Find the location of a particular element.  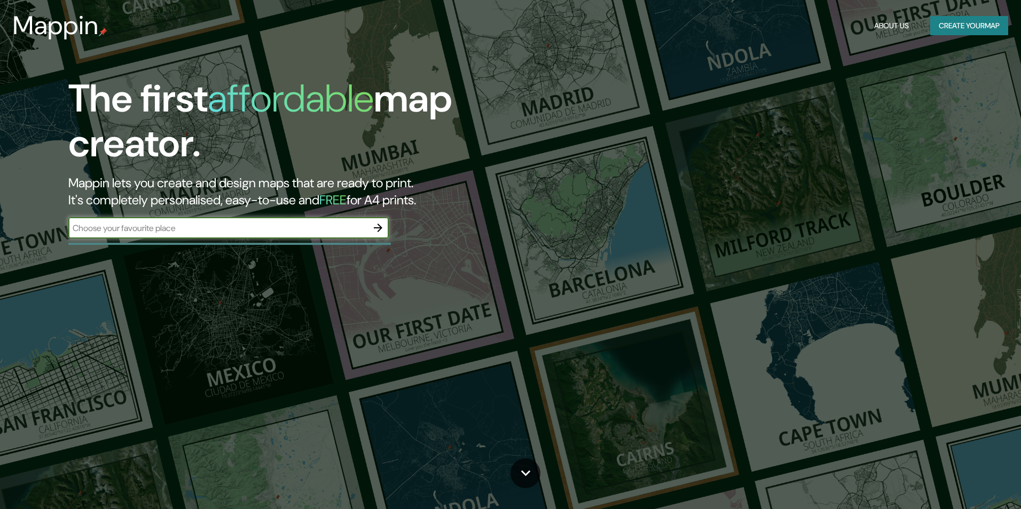

img: mappin-pin is located at coordinates (103, 32).